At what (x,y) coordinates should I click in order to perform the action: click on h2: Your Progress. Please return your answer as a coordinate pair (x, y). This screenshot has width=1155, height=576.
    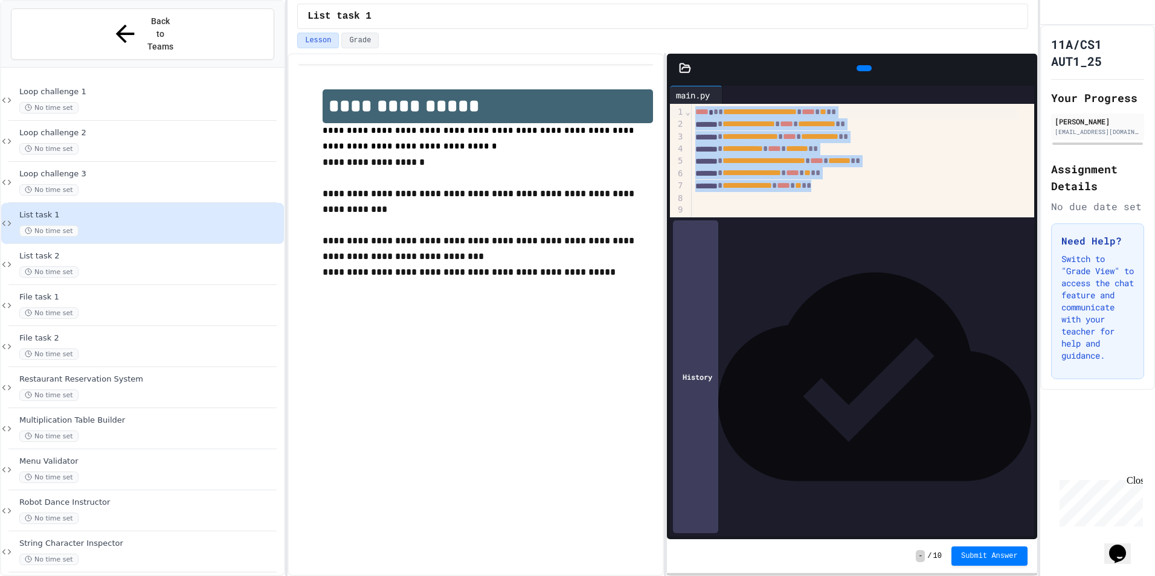
    Looking at the image, I should click on (1098, 98).